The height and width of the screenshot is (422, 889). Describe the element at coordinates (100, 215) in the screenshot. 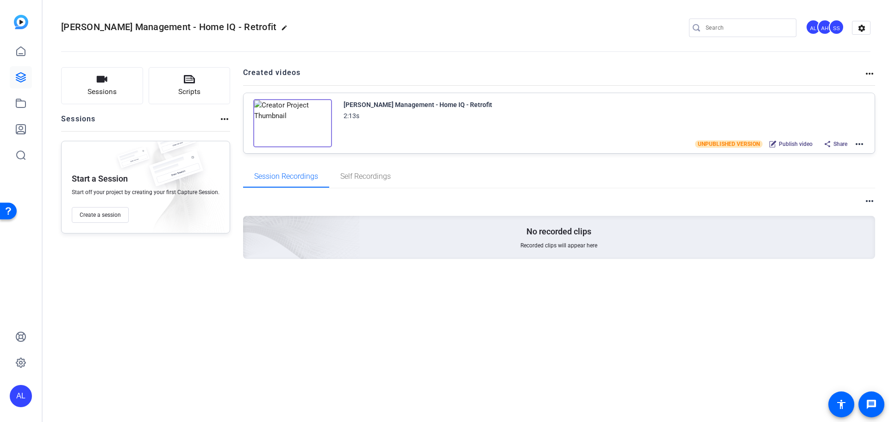

I see `button: Create a session` at that location.